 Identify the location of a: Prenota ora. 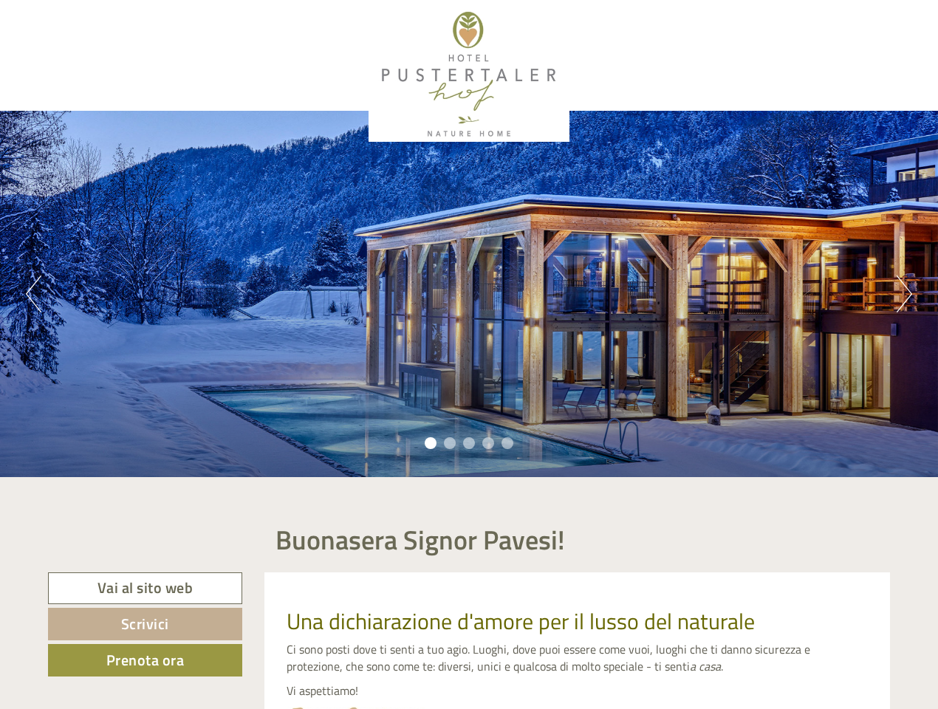
(145, 660).